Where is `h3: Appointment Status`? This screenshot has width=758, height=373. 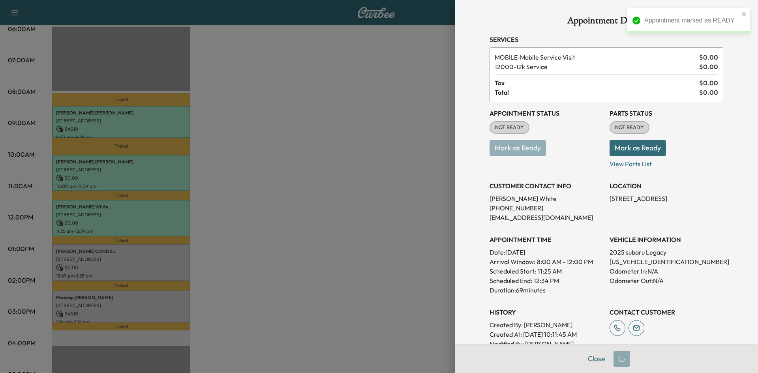
h3: Appointment Status is located at coordinates (547, 113).